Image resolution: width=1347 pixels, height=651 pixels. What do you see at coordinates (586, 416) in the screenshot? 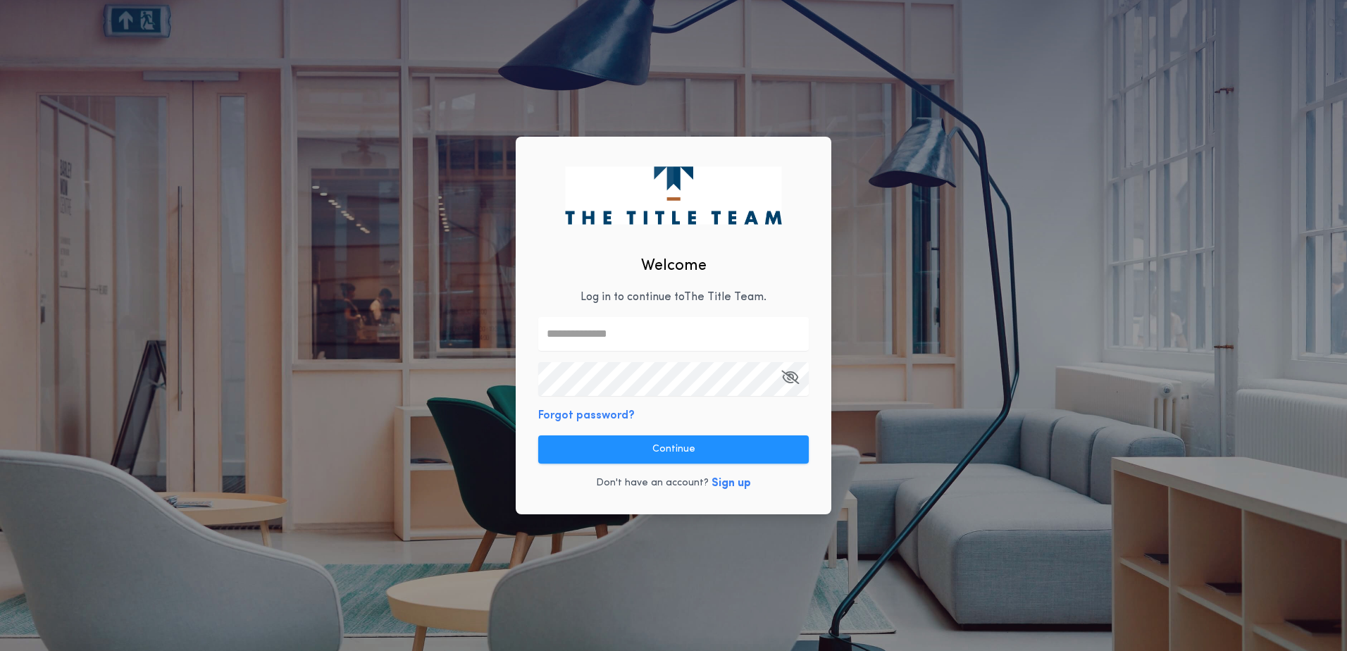
I see `button: Forgot password?` at bounding box center [586, 416].